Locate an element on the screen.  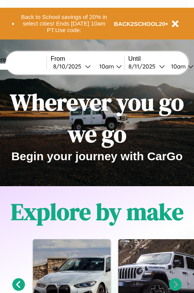
button: 8/10/2025 is located at coordinates (72, 66).